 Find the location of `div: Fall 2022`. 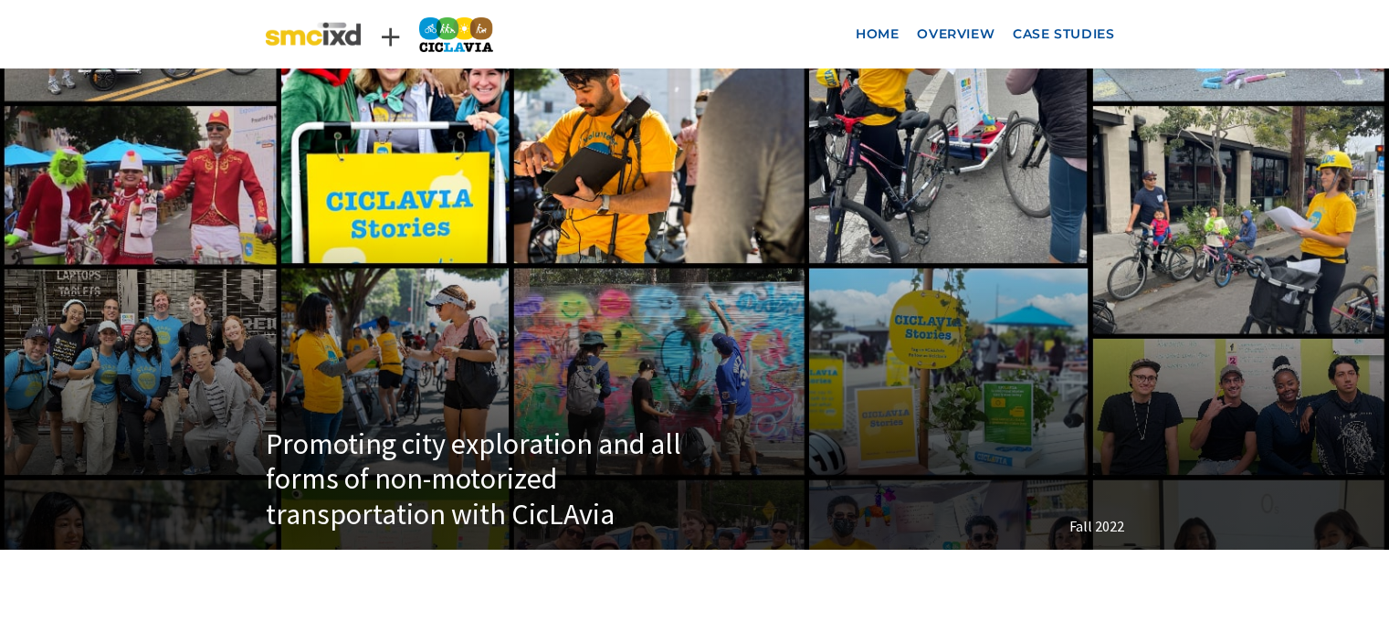

div: Fall 2022 is located at coordinates (914, 526).